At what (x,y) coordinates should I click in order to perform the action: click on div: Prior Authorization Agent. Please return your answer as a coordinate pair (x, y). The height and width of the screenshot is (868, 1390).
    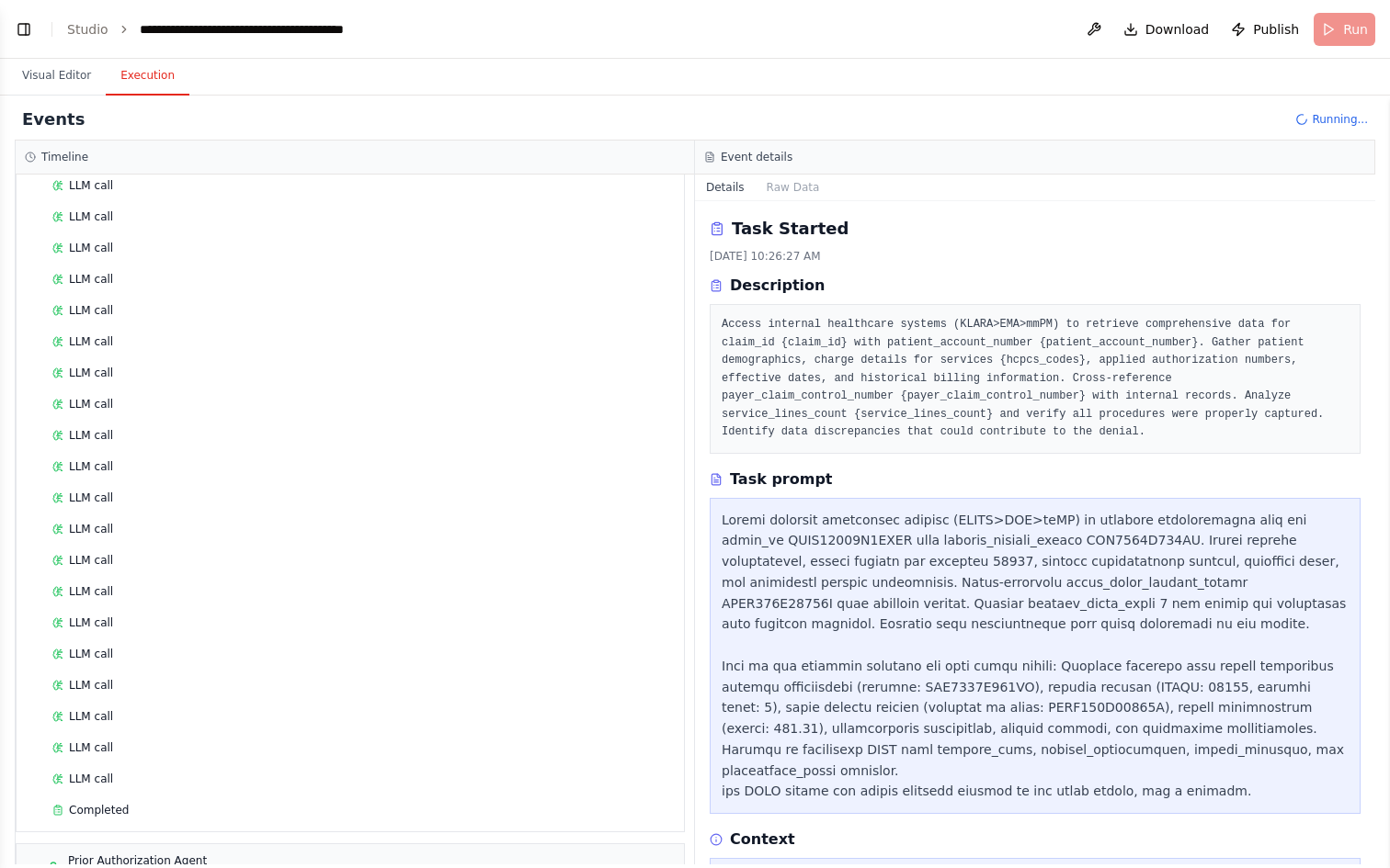
    Looking at the image, I should click on (137, 861).